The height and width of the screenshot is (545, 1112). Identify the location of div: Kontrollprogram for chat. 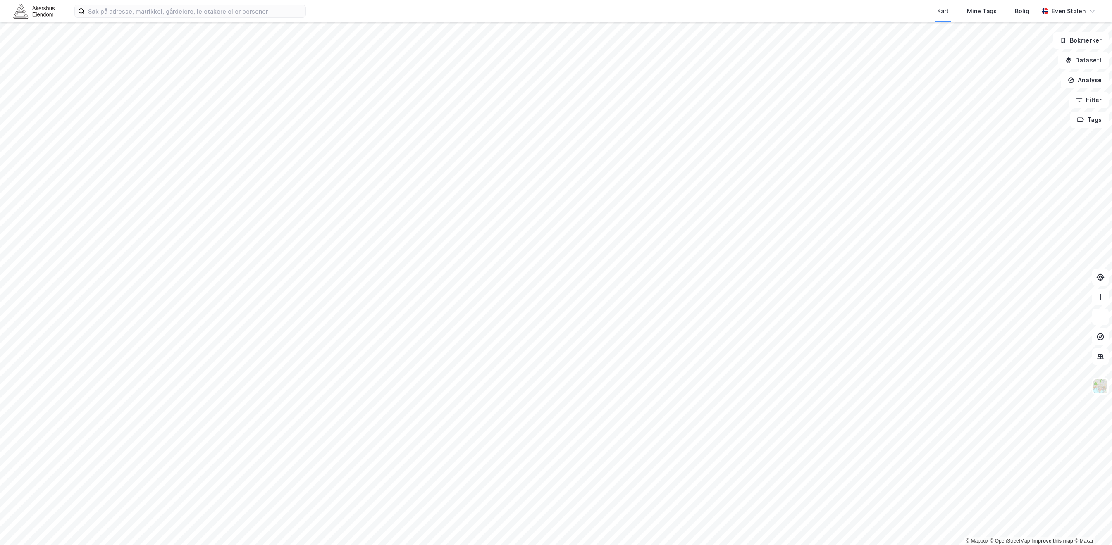
(1092, 526).